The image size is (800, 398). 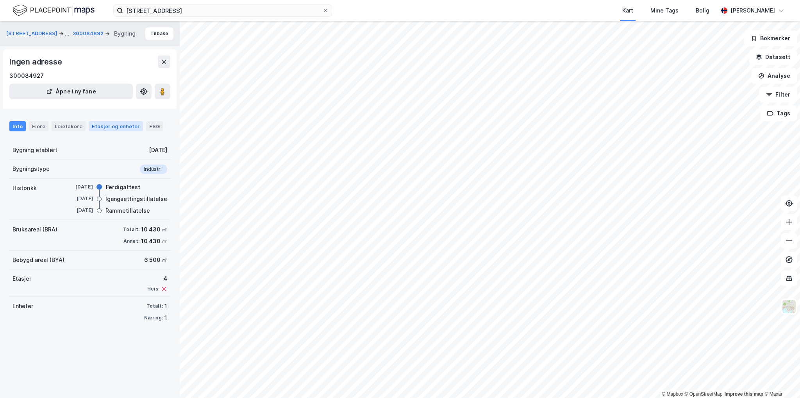 What do you see at coordinates (779, 95) in the screenshot?
I see `button: Filter` at bounding box center [779, 95].